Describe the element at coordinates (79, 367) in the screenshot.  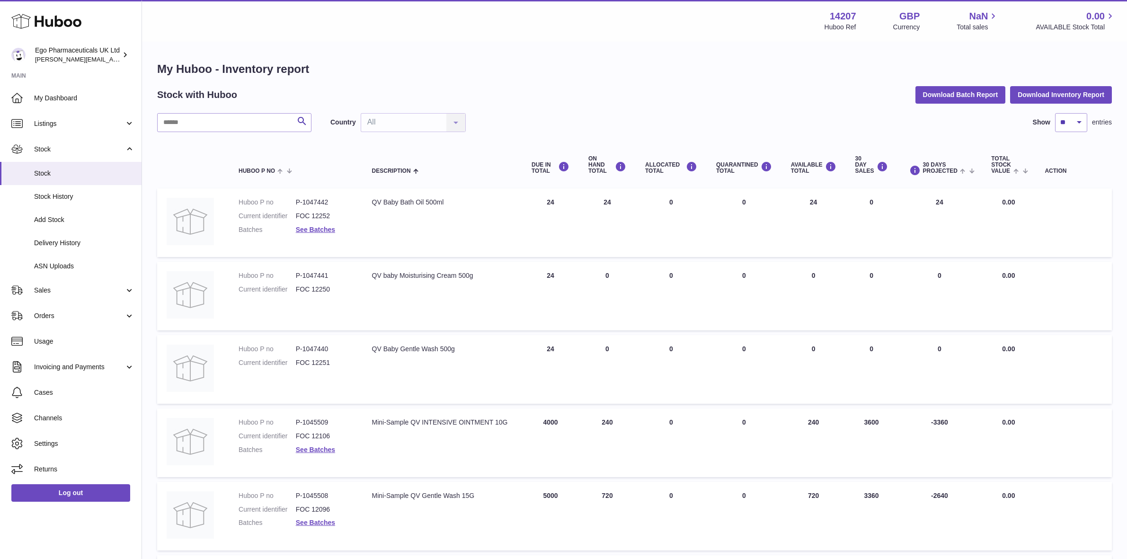
I see `span: Invoicing and Payments` at that location.